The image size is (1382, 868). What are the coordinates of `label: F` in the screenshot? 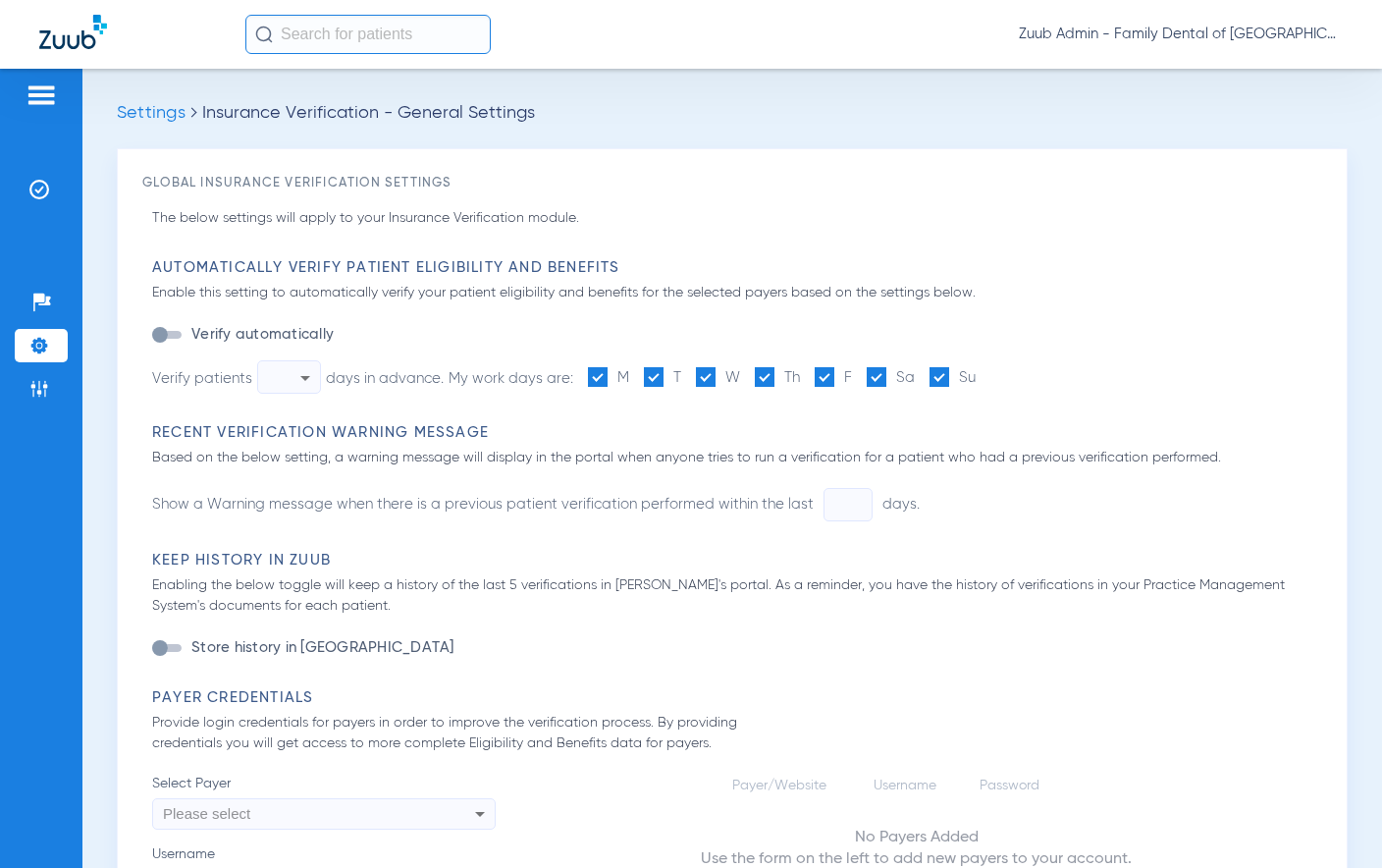 It's located at (834, 378).